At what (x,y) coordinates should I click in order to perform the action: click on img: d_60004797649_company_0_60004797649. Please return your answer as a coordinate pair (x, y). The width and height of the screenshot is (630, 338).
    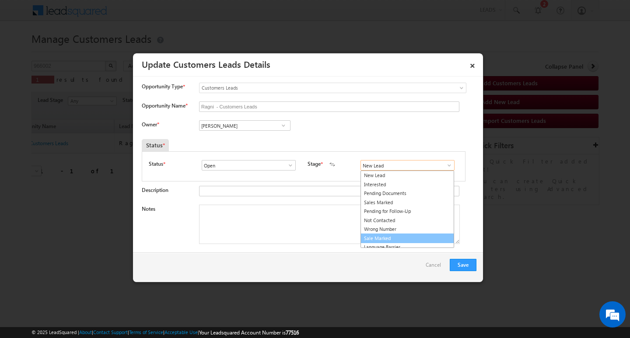
    Looking at the image, I should click on (26, 52).